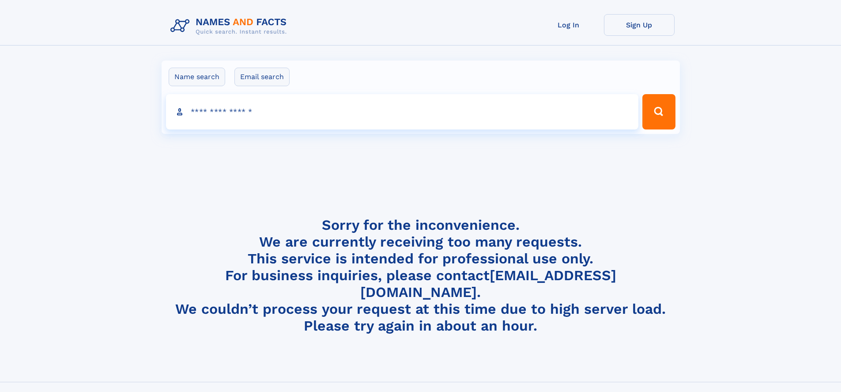 The width and height of the screenshot is (841, 392). What do you see at coordinates (569, 25) in the screenshot?
I see `a: Log In` at bounding box center [569, 25].